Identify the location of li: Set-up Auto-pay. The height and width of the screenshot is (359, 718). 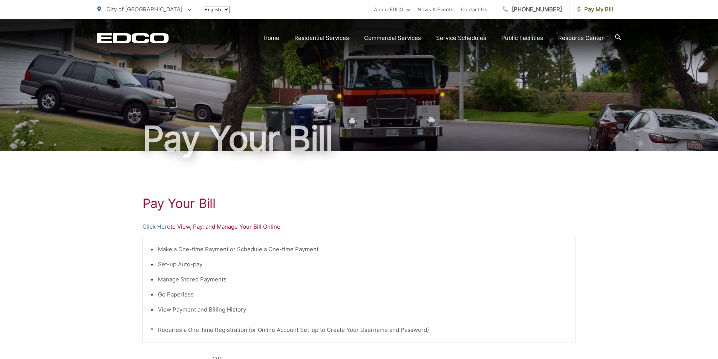
(363, 265).